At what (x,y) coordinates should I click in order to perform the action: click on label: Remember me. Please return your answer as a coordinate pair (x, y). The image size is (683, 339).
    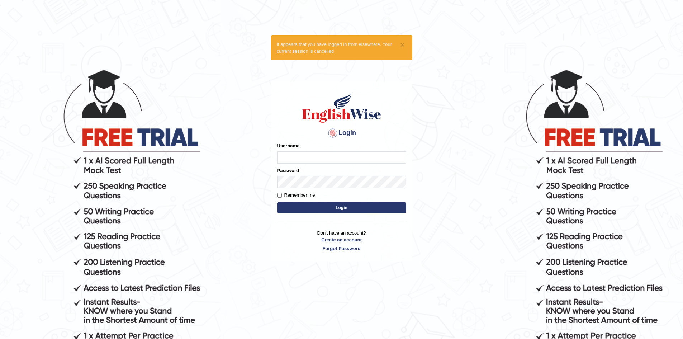
    Looking at the image, I should click on (296, 195).